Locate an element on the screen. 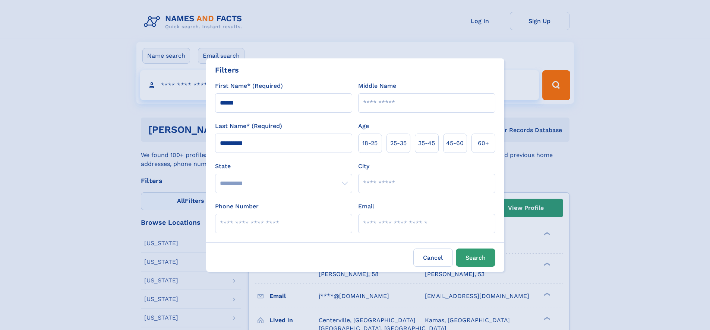  span: 18‑25 is located at coordinates (369, 143).